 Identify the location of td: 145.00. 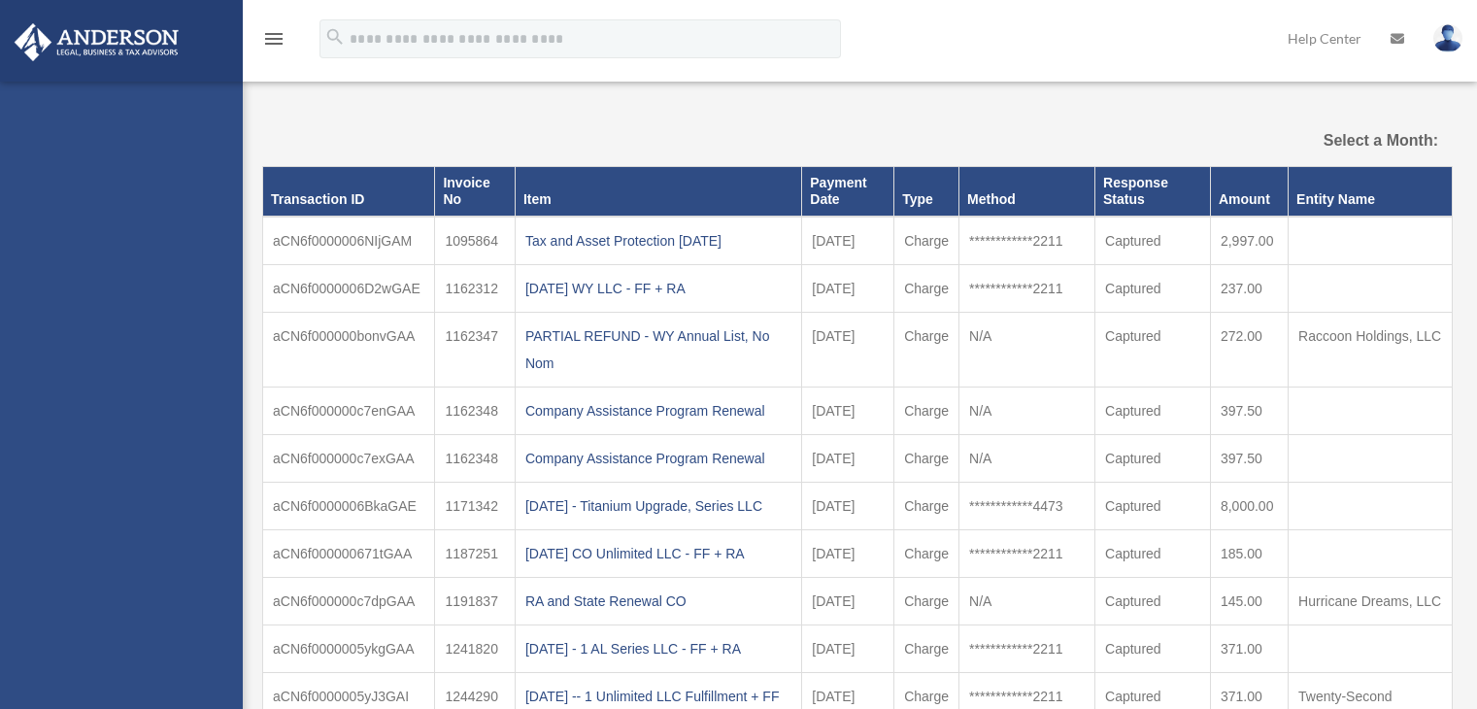
(1249, 600).